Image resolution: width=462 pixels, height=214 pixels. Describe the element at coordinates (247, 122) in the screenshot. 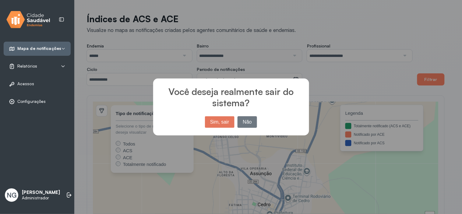

I see `button: Não` at that location.